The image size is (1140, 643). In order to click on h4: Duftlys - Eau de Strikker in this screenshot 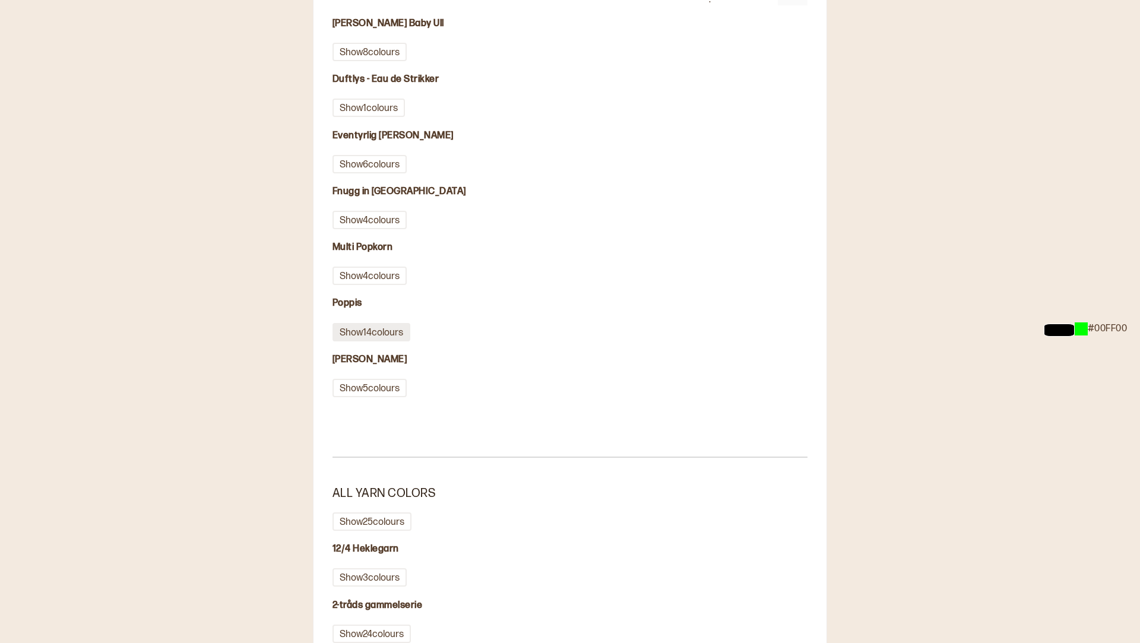, I will do `click(570, 80)`.